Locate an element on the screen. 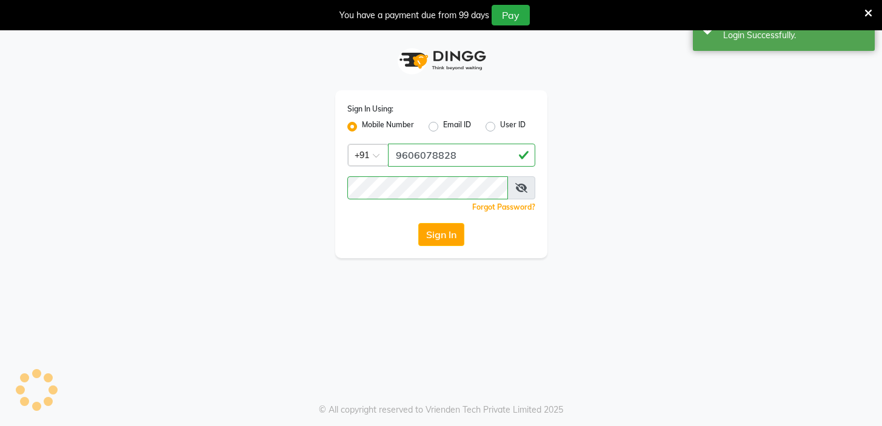 This screenshot has width=882, height=426. button: Pay is located at coordinates (510, 15).